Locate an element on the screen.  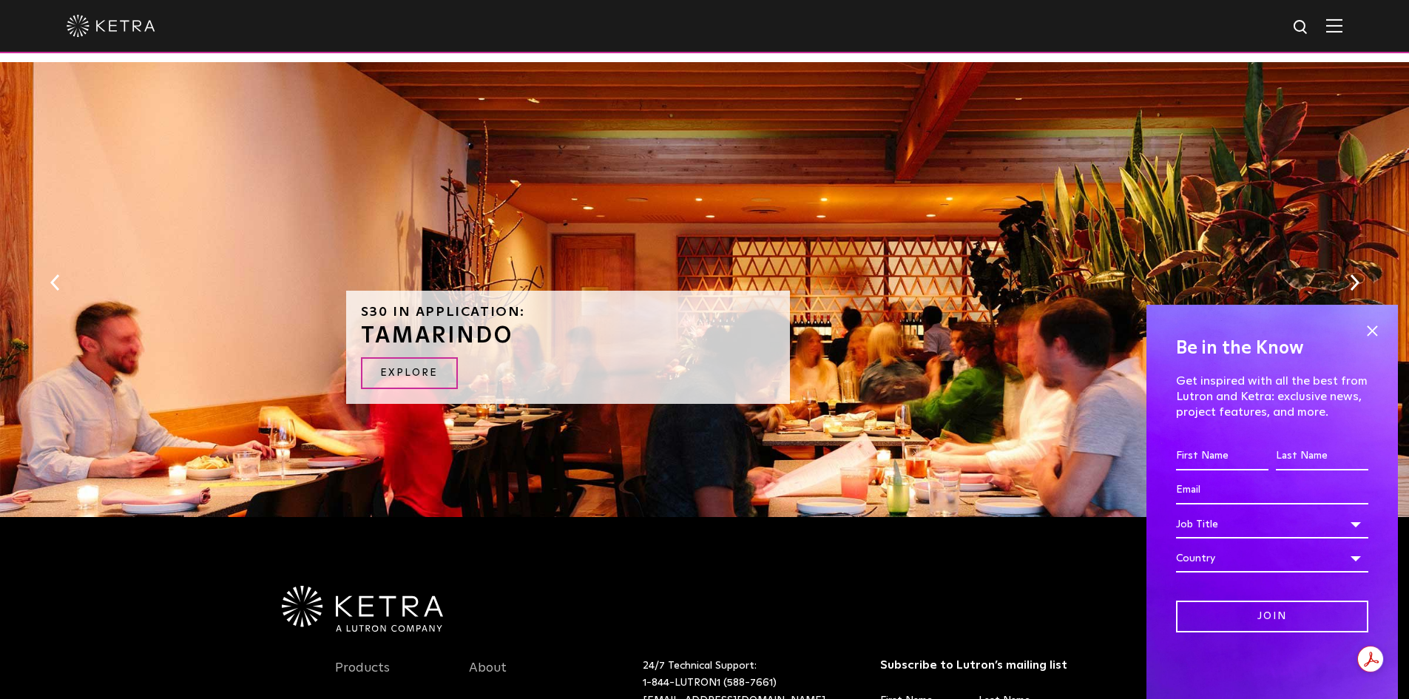
input: Last Name is located at coordinates (1322, 456).